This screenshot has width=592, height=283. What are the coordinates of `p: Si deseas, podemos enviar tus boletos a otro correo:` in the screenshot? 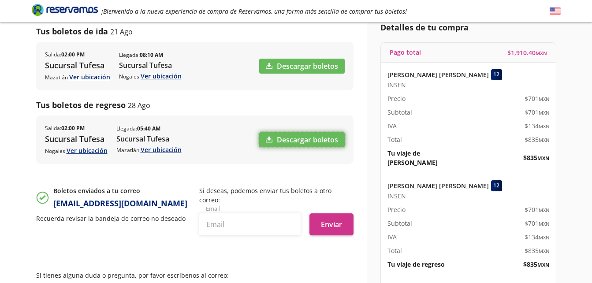 It's located at (276, 195).